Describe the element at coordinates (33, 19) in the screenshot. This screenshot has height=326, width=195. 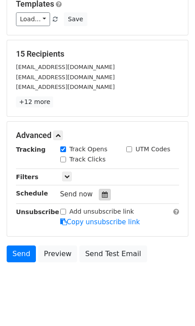
I see `a: Load...` at that location.